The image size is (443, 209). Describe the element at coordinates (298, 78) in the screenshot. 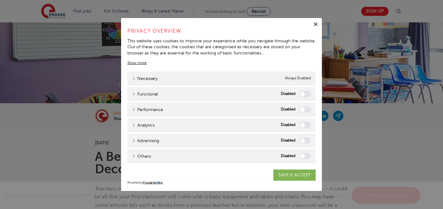

I see `span: Always Enabled` at that location.